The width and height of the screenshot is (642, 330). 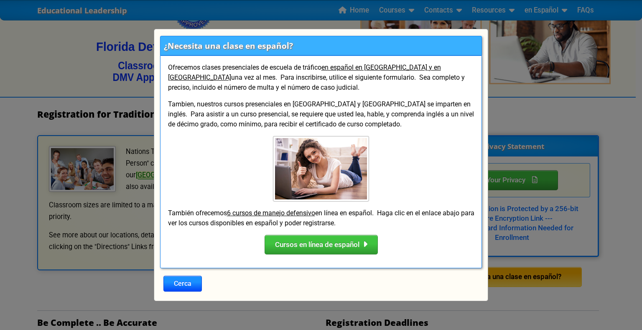 I want to click on h3: ¿Necesita una clase en español?, so click(x=228, y=46).